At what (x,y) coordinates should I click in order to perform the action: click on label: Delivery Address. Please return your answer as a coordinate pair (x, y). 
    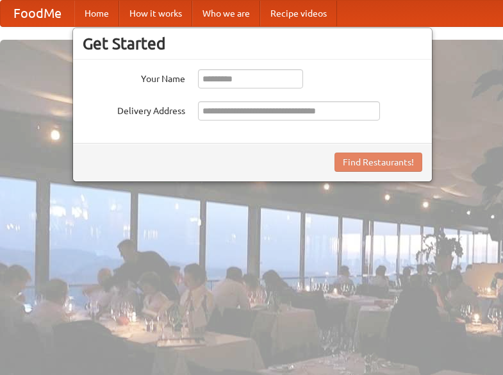
    Looking at the image, I should click on (134, 109).